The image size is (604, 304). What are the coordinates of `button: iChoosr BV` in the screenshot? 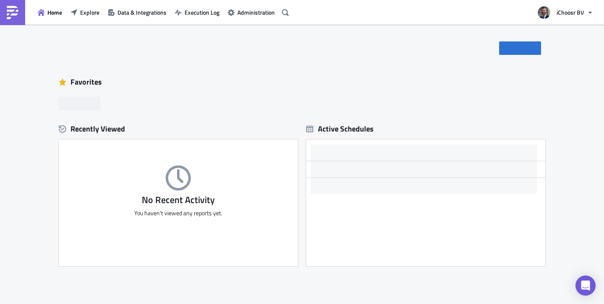 It's located at (565, 13).